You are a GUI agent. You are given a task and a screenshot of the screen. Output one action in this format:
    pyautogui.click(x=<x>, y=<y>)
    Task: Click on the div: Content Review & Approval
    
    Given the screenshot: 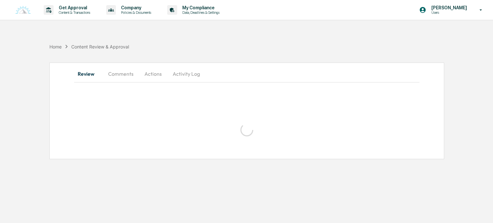 What is the action you would take?
    pyautogui.click(x=100, y=47)
    